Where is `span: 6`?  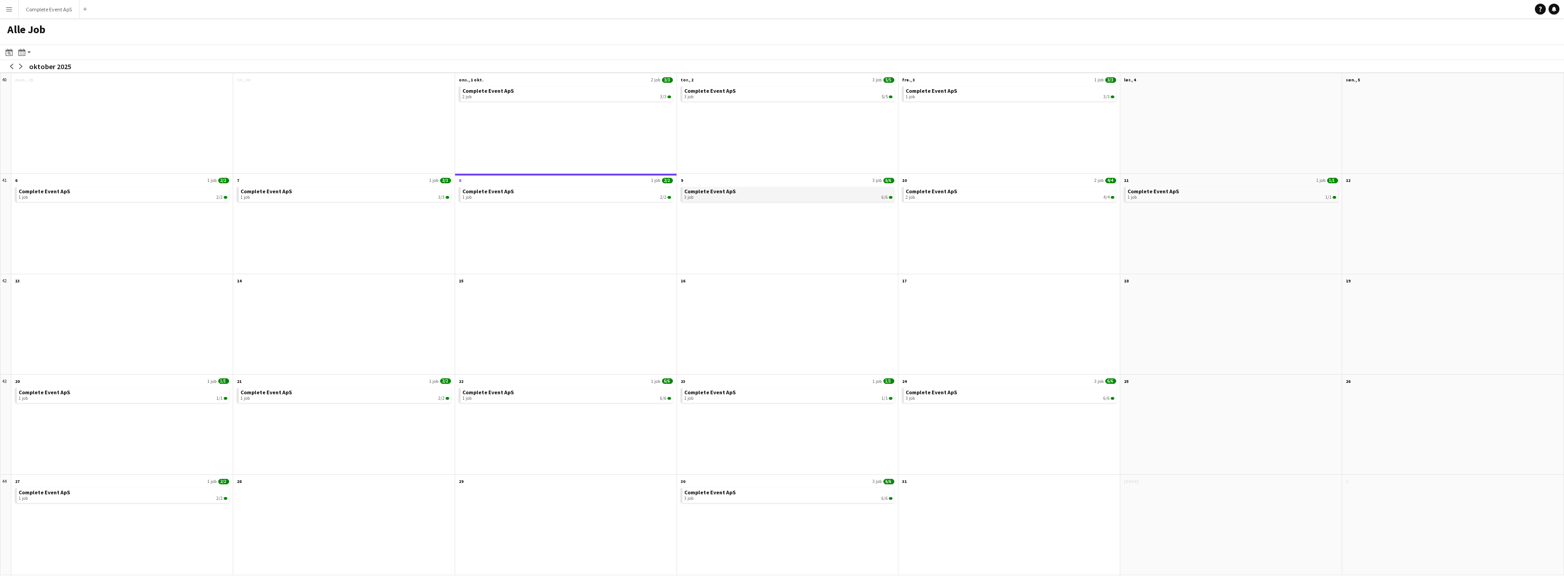
span: 6 is located at coordinates (16, 180).